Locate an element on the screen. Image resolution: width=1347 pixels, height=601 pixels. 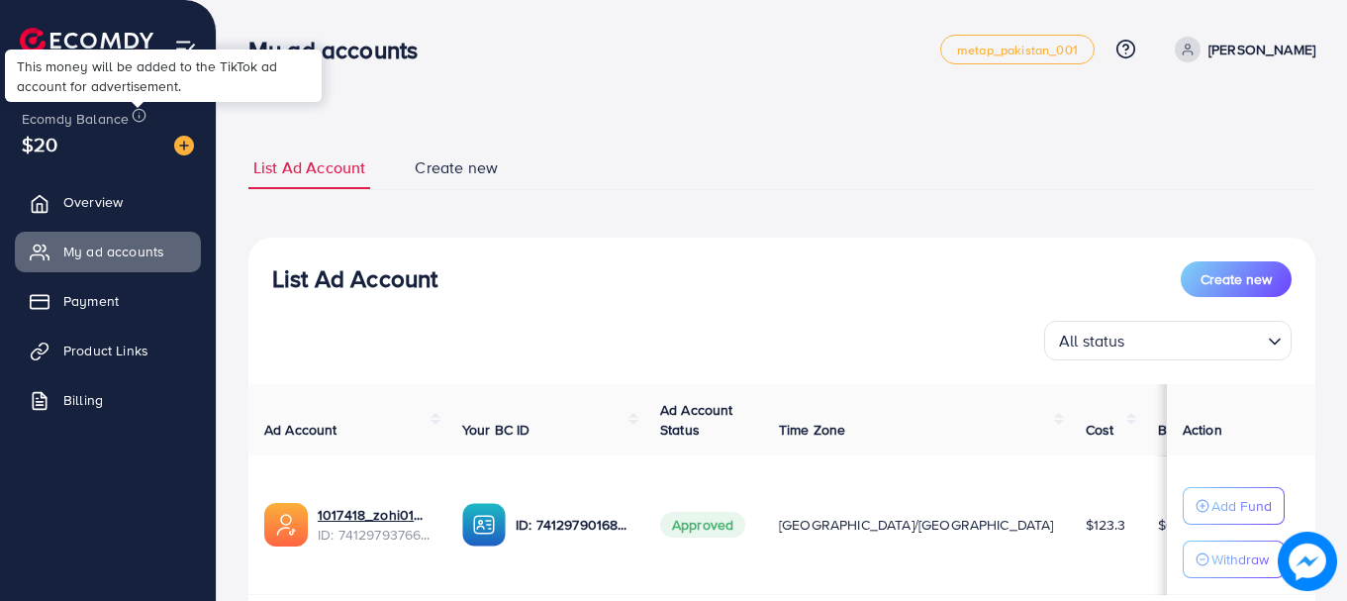
span: All status is located at coordinates (1092, 340).